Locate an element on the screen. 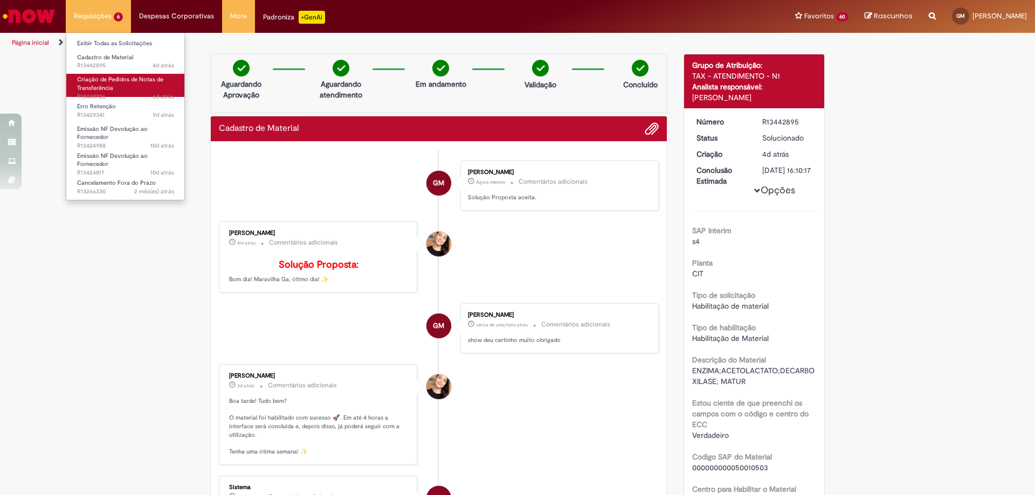 Image resolution: width=1035 pixels, height=495 pixels. a: Aberto R13442895 : Cadastro de Material is located at coordinates (126, 61).